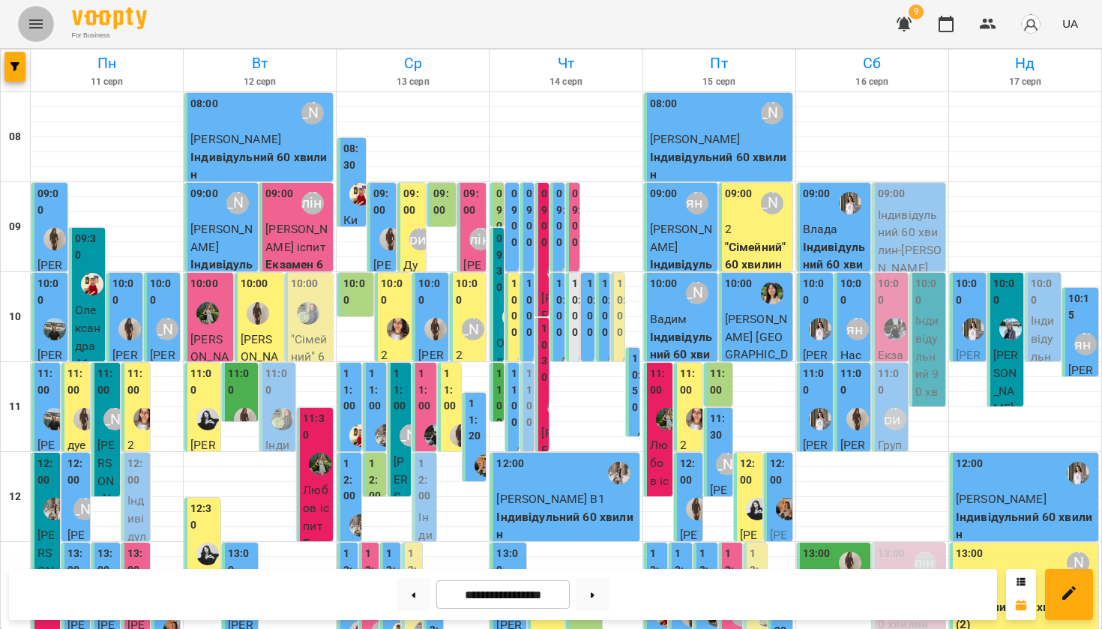  Describe the element at coordinates (1082, 307) in the screenshot. I see `label: 10:15` at that location.